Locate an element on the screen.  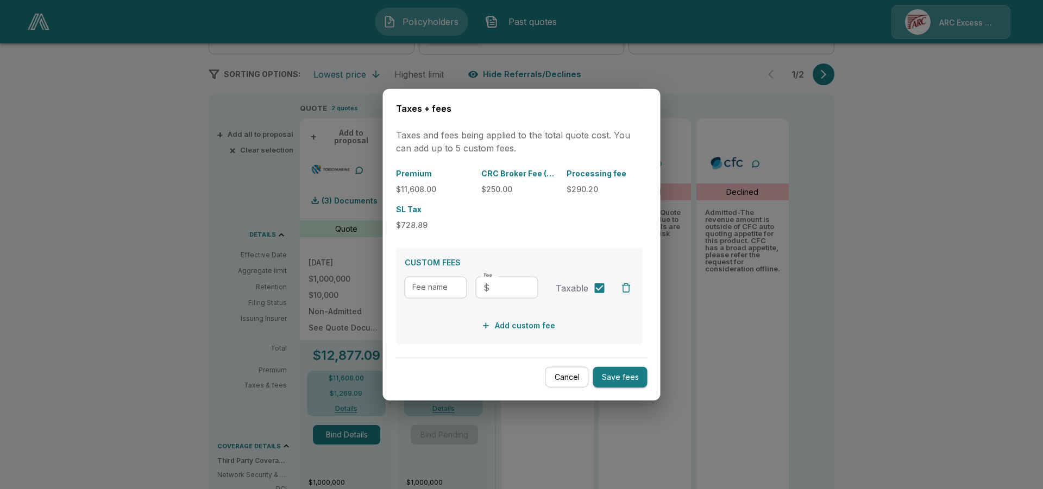
p: $11,608.00 is located at coordinates (434, 189).